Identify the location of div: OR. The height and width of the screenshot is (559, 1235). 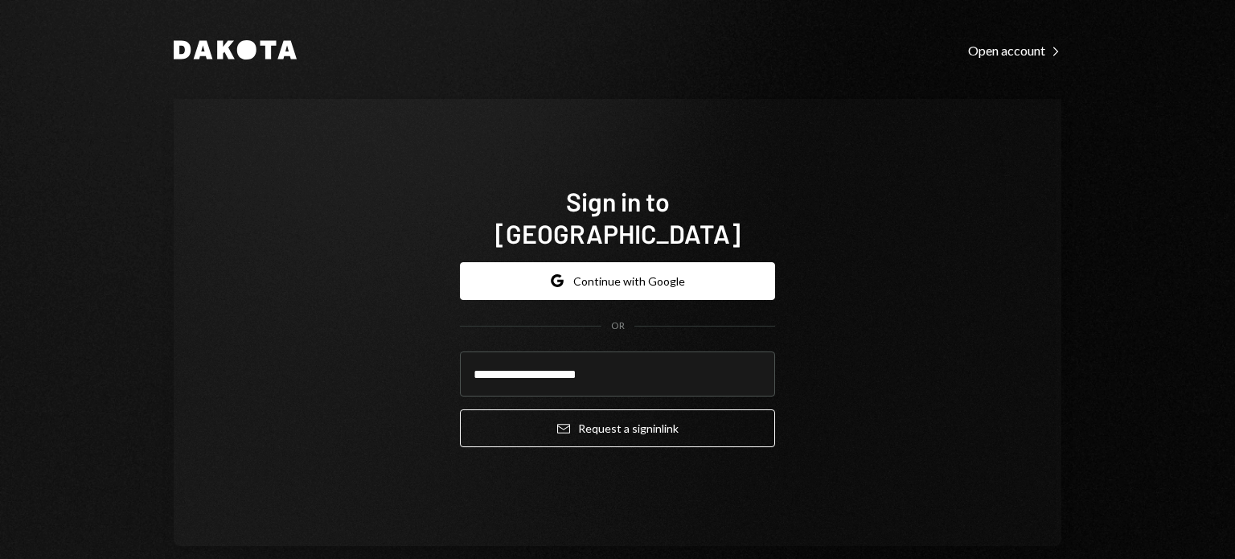
(617, 326).